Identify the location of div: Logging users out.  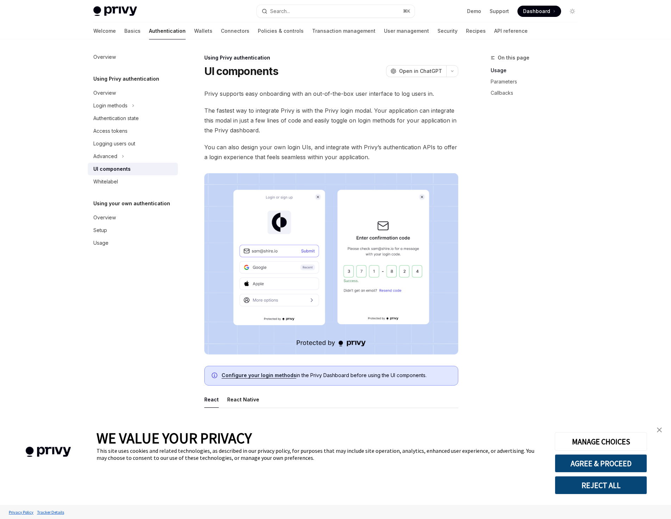
(114, 144).